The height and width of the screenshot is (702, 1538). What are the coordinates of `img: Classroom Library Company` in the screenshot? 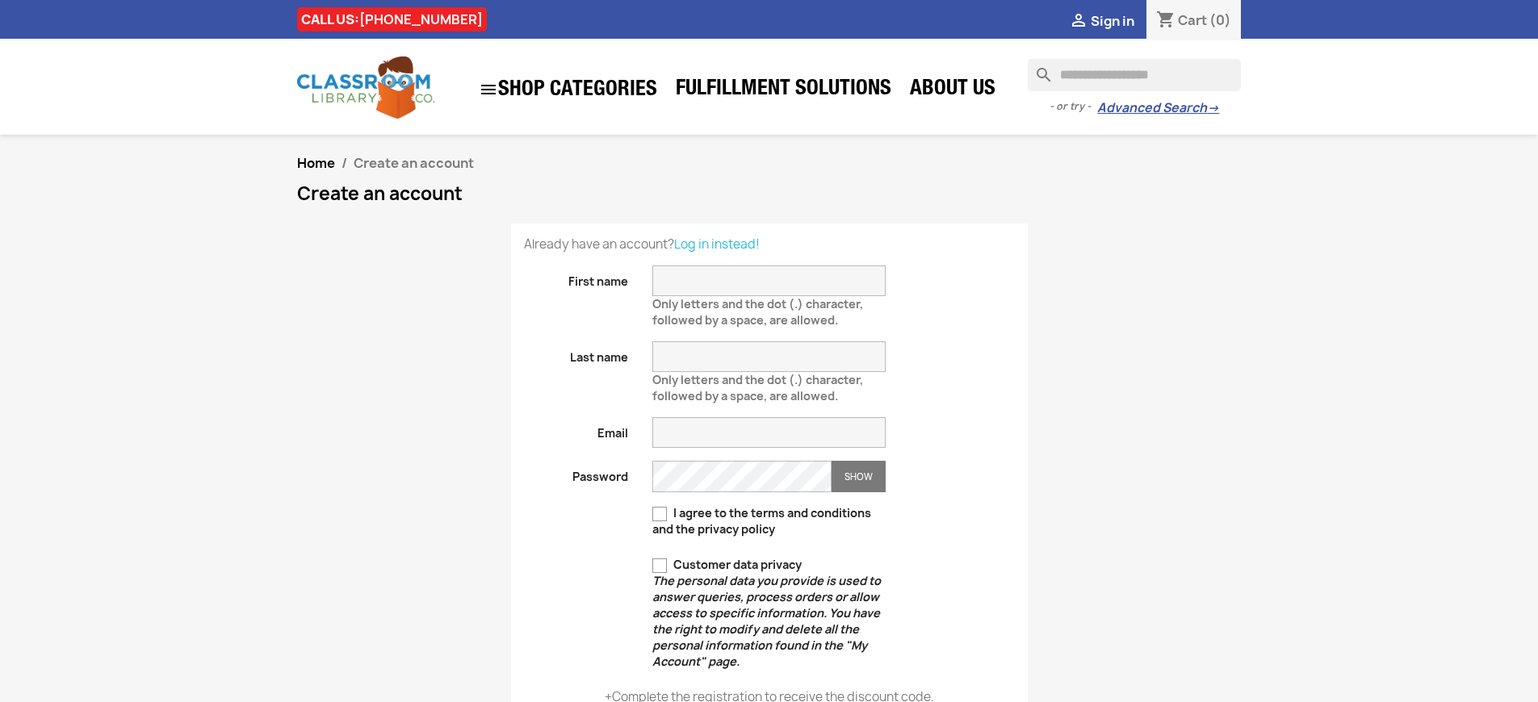 It's located at (366, 87).